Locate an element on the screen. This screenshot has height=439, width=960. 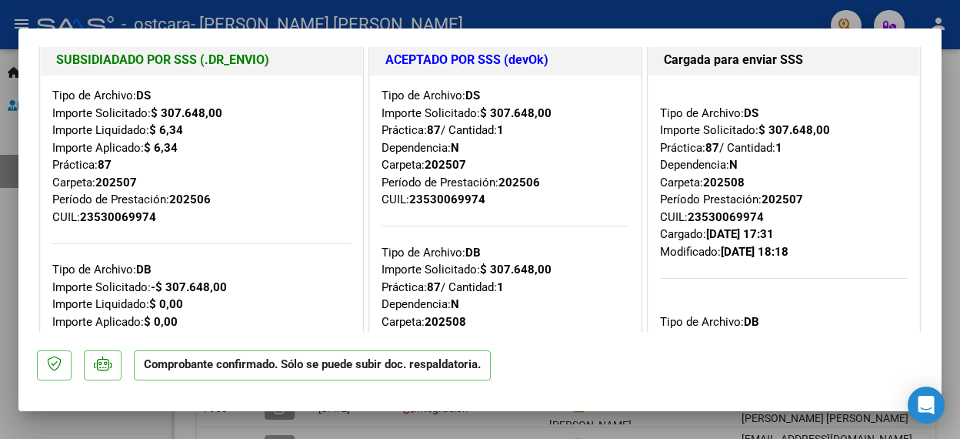
div: Tipo de Archivo: Importe Solicitado: Práctica: / Cantidad: Dependencia: Carpeta: Período Prestaci... is located at coordinates (784, 173).